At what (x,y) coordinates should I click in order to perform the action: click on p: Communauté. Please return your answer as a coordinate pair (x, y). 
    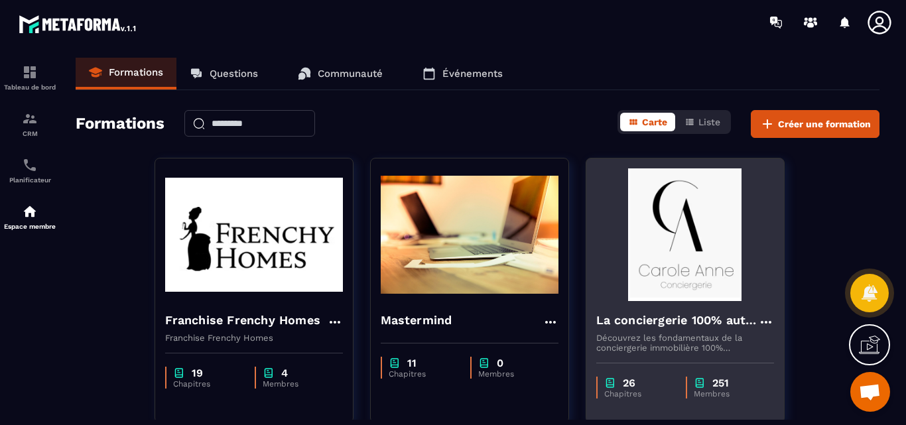
    Looking at the image, I should click on (350, 74).